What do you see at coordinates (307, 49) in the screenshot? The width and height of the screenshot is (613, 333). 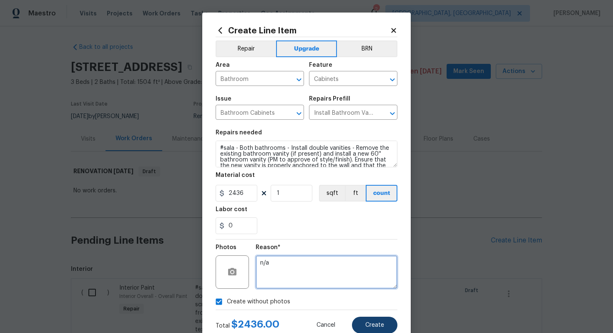 I see `button: Upgrade` at bounding box center [307, 49].